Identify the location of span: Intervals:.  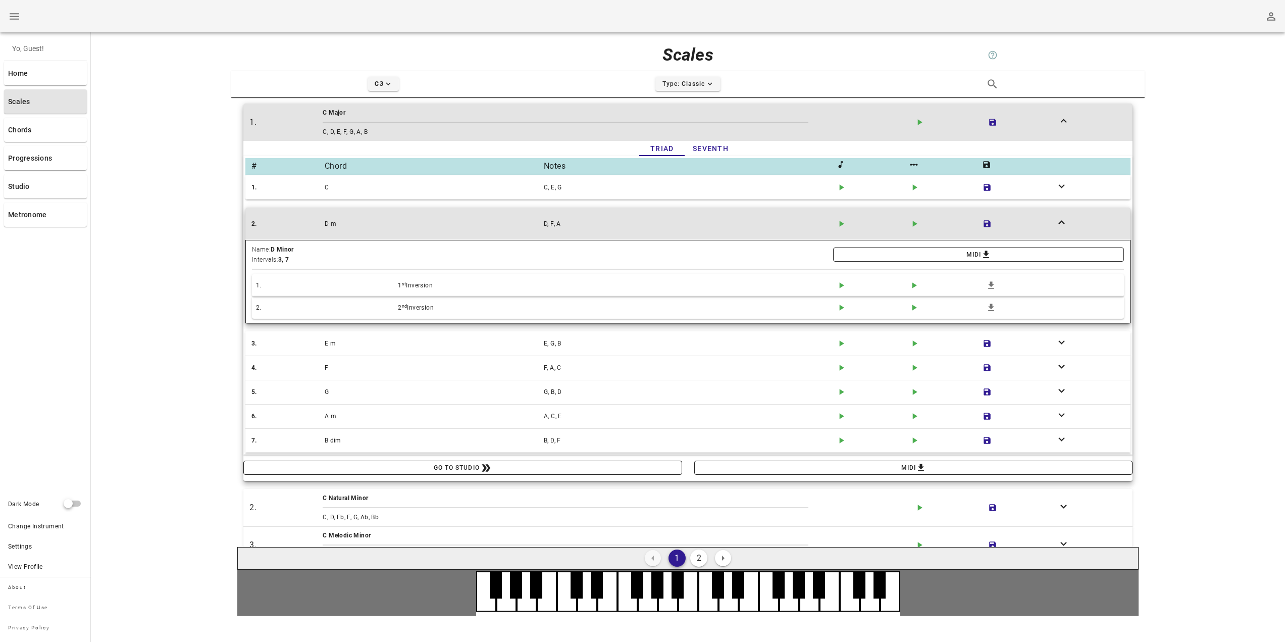
(265, 260).